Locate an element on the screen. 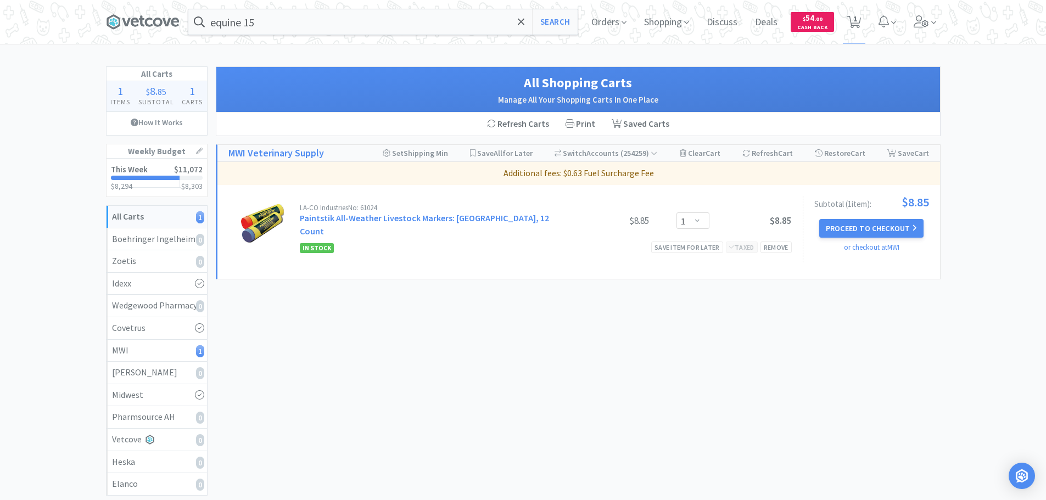 The width and height of the screenshot is (1046, 500). span: $11,072 is located at coordinates (188, 169).